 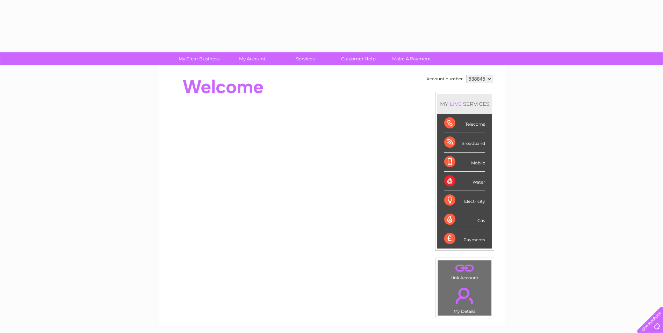 What do you see at coordinates (464, 201) in the screenshot?
I see `div: Electricity` at bounding box center [464, 201].